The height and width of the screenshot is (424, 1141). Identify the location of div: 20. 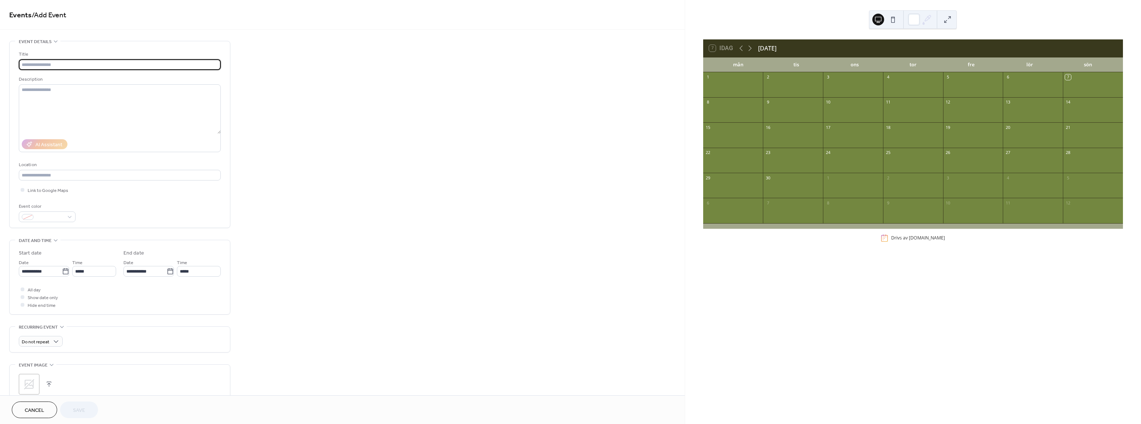
(1007, 127).